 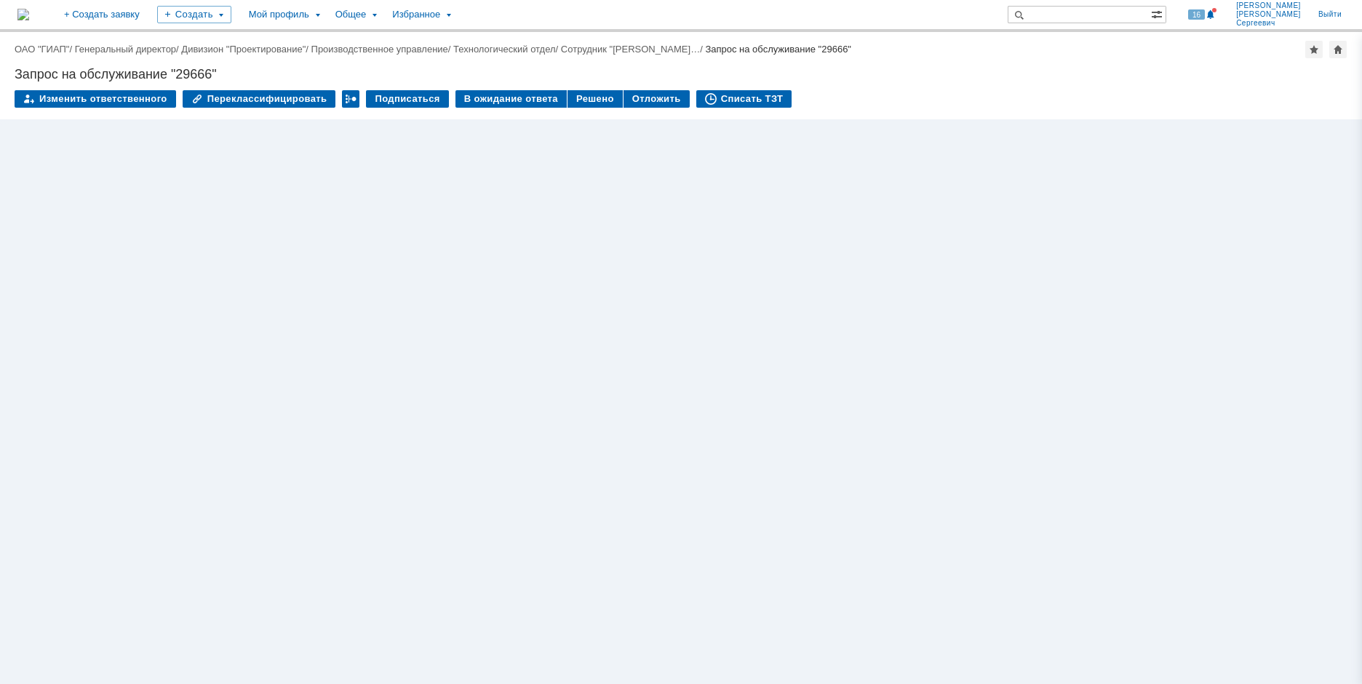 I want to click on span: Сергеевич, so click(x=1268, y=23).